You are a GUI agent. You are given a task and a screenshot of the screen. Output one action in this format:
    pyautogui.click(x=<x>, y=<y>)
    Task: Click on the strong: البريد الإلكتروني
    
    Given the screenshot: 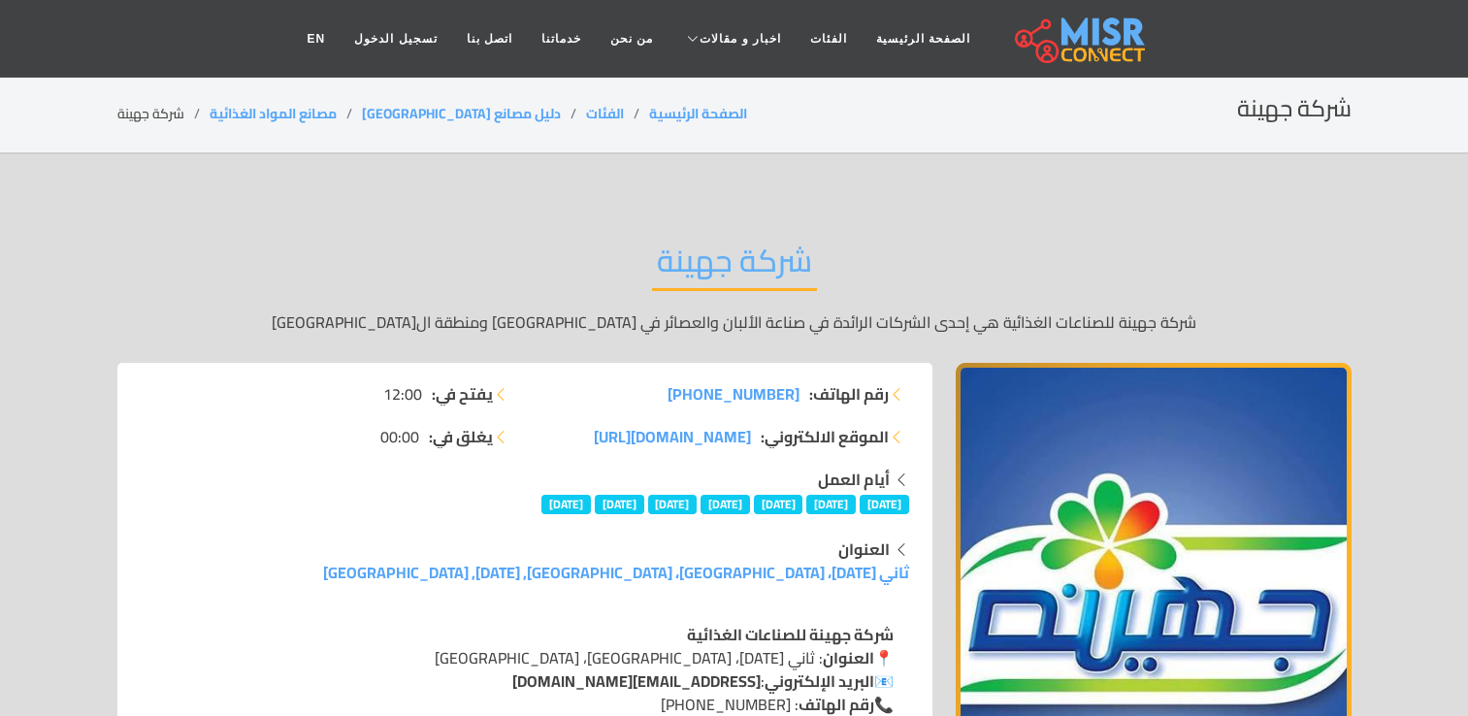 What is the action you would take?
    pyautogui.click(x=819, y=681)
    